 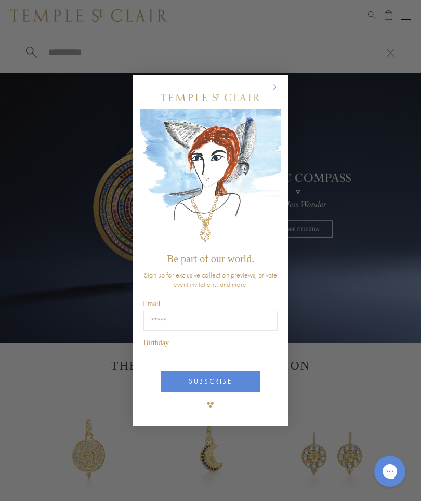 What do you see at coordinates (210, 280) in the screenshot?
I see `span: Sign up for exclusive collection previews, private event invitations, and more.` at bounding box center [210, 280].